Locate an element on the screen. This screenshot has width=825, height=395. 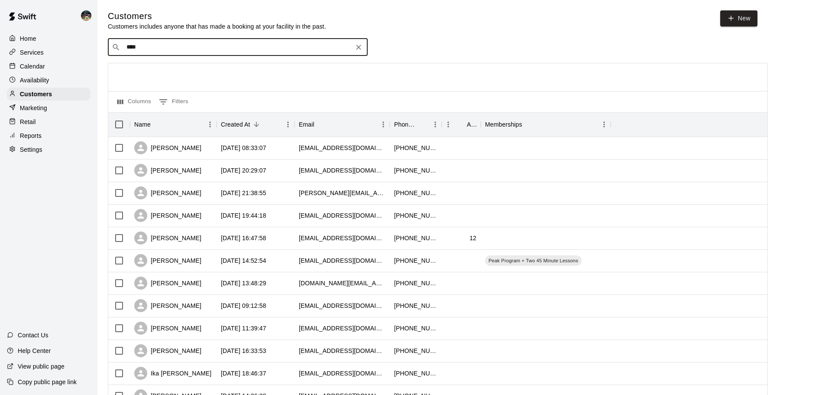
div: +14064651028 is located at coordinates (416, 238).